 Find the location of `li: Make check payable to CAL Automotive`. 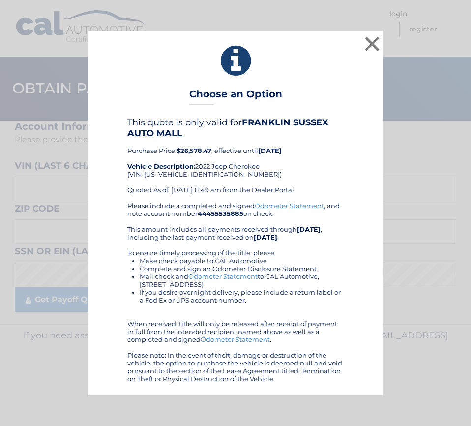

li: Make check payable to CAL Automotive is located at coordinates (242, 261).